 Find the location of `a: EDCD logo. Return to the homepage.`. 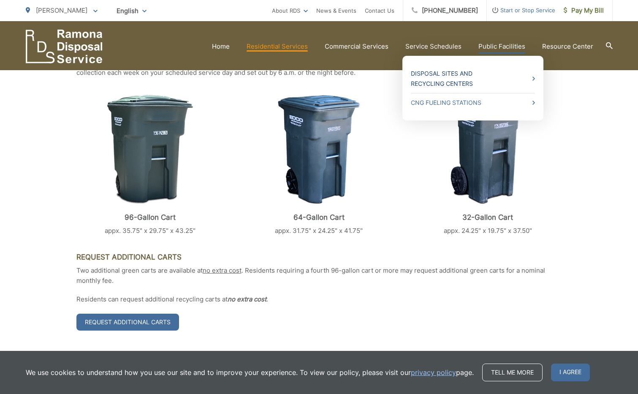

a: EDCD logo. Return to the homepage. is located at coordinates (64, 46).